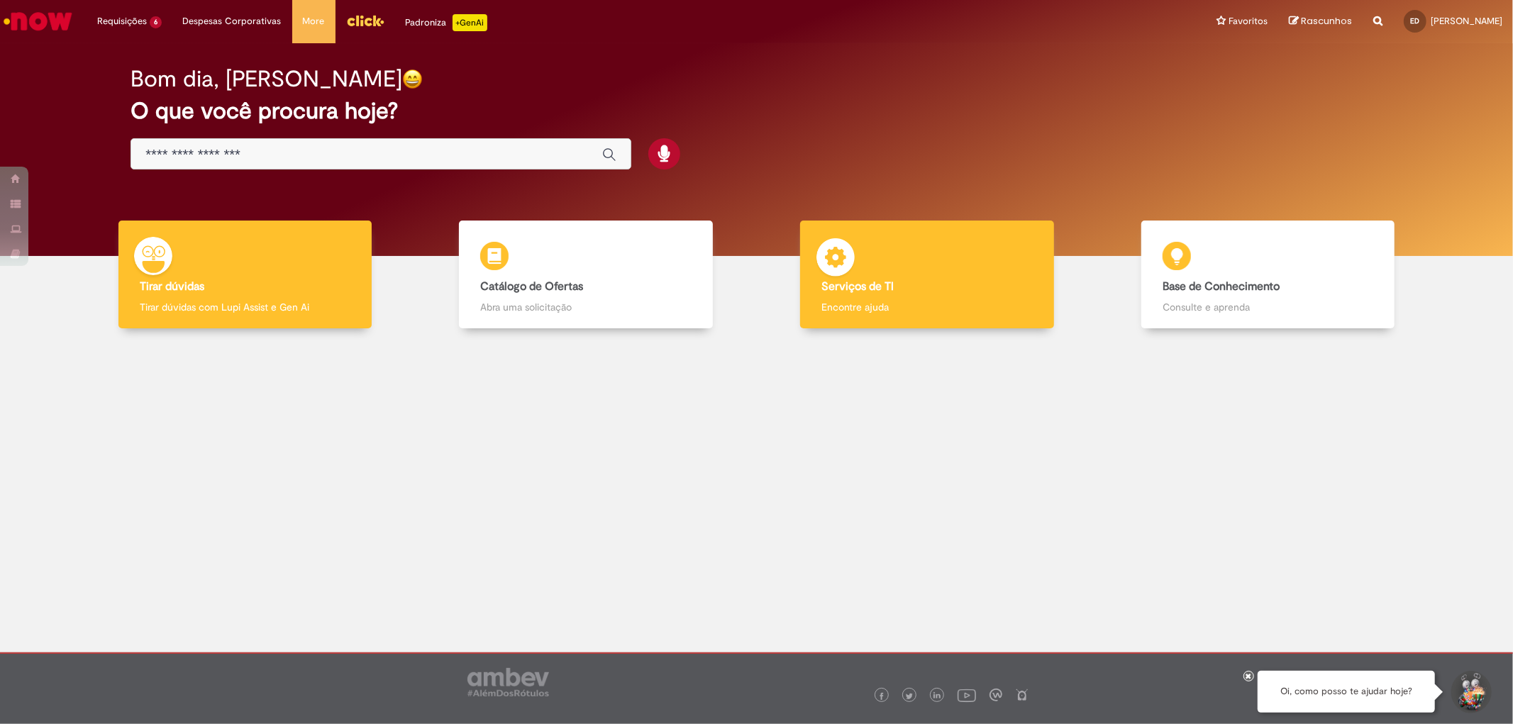 Image resolution: width=1513 pixels, height=724 pixels. What do you see at coordinates (531, 287) in the screenshot?
I see `b: Catálogo de Ofertas` at bounding box center [531, 287].